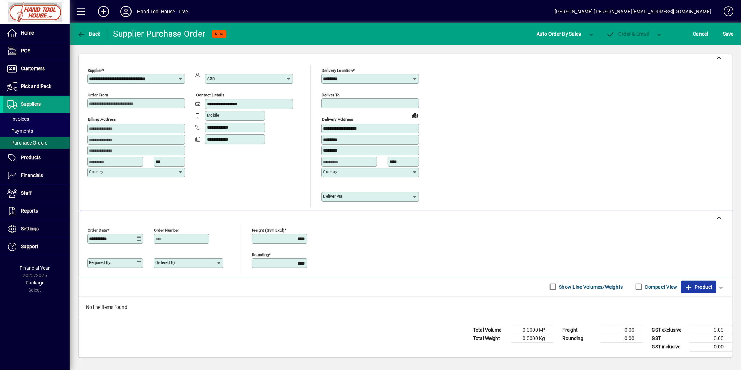 This screenshot has height=370, width=741. I want to click on mat-label: Freight (GST excl), so click(268, 230).